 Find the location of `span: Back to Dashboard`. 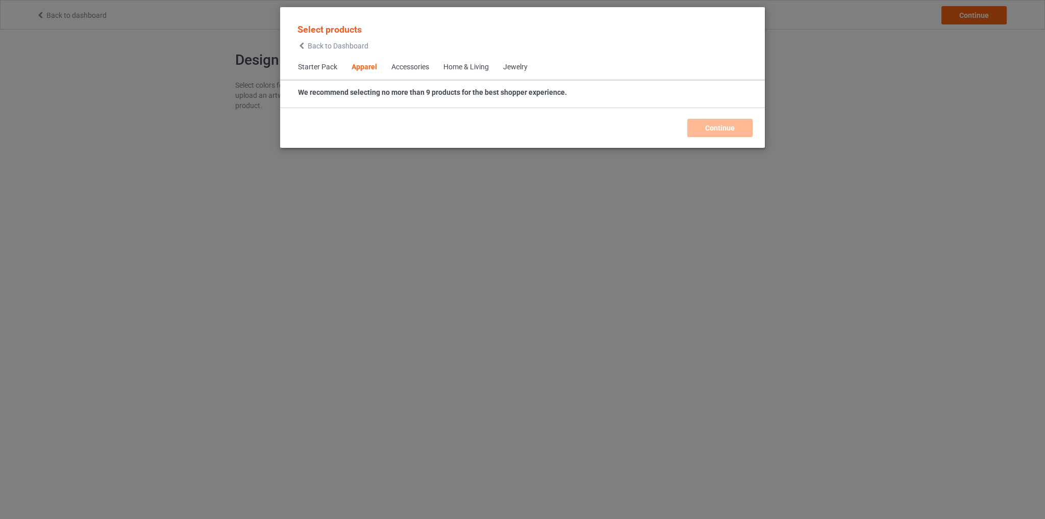

span: Back to Dashboard is located at coordinates (338, 46).